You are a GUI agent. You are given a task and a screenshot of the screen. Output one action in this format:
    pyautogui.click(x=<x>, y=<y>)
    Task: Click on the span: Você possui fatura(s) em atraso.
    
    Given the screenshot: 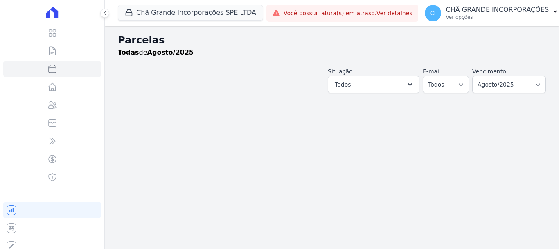 What is the action you would take?
    pyautogui.click(x=348, y=13)
    